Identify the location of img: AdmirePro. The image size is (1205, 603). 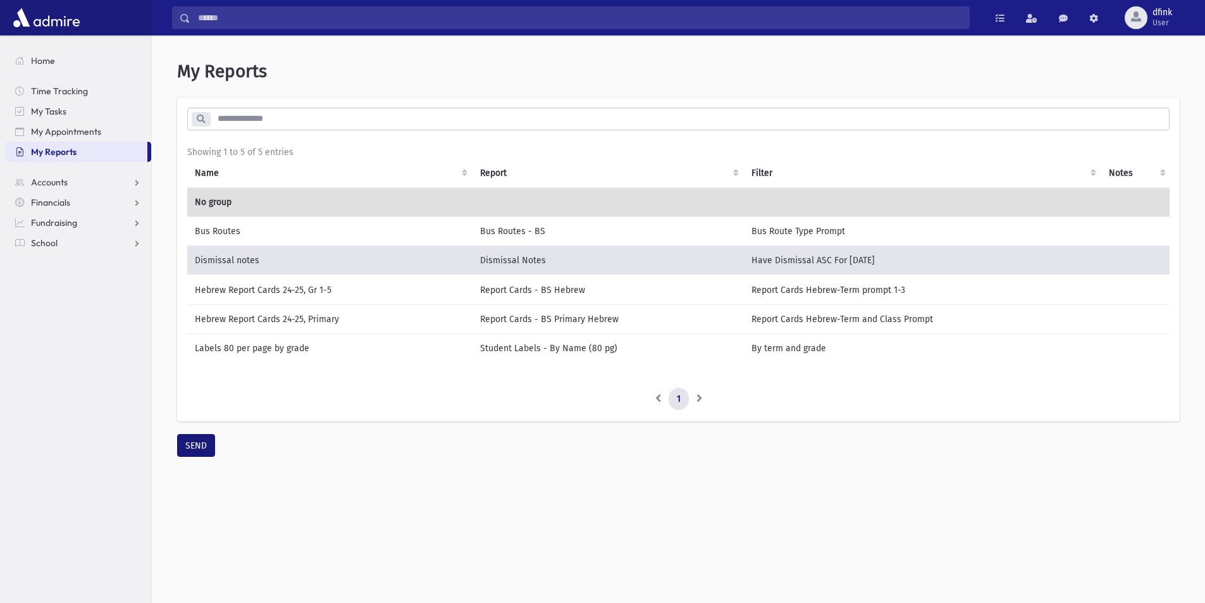
(46, 18).